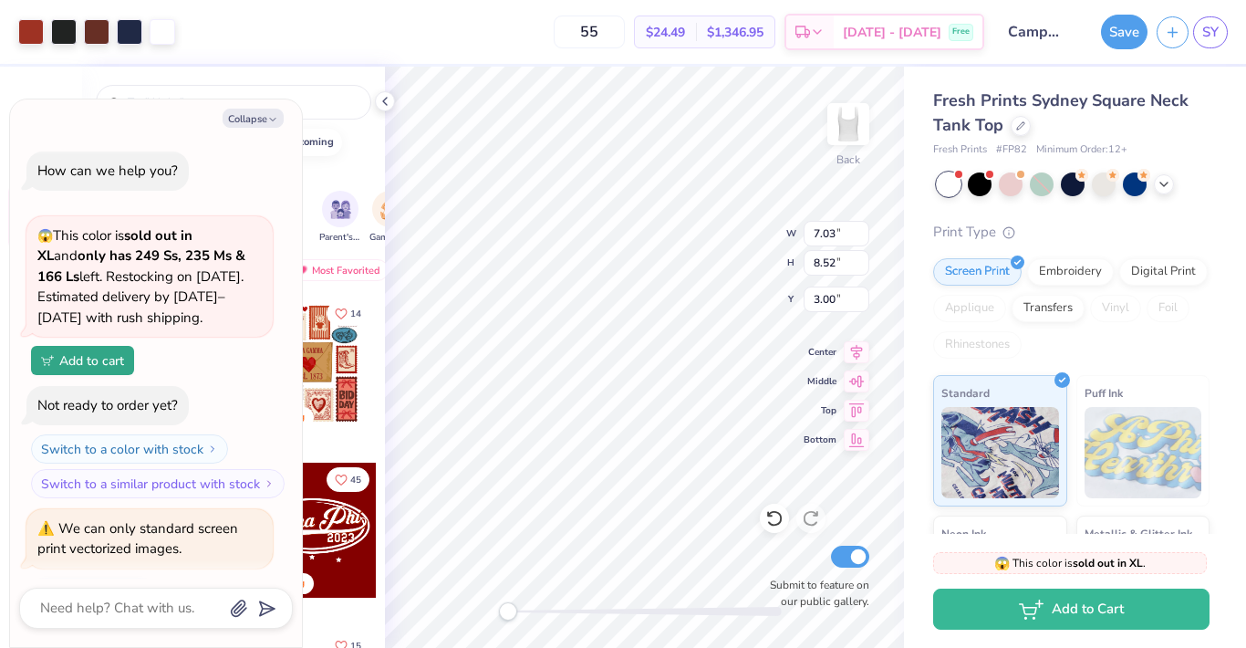  Describe the element at coordinates (820, 411) in the screenshot. I see `span: Top` at that location.